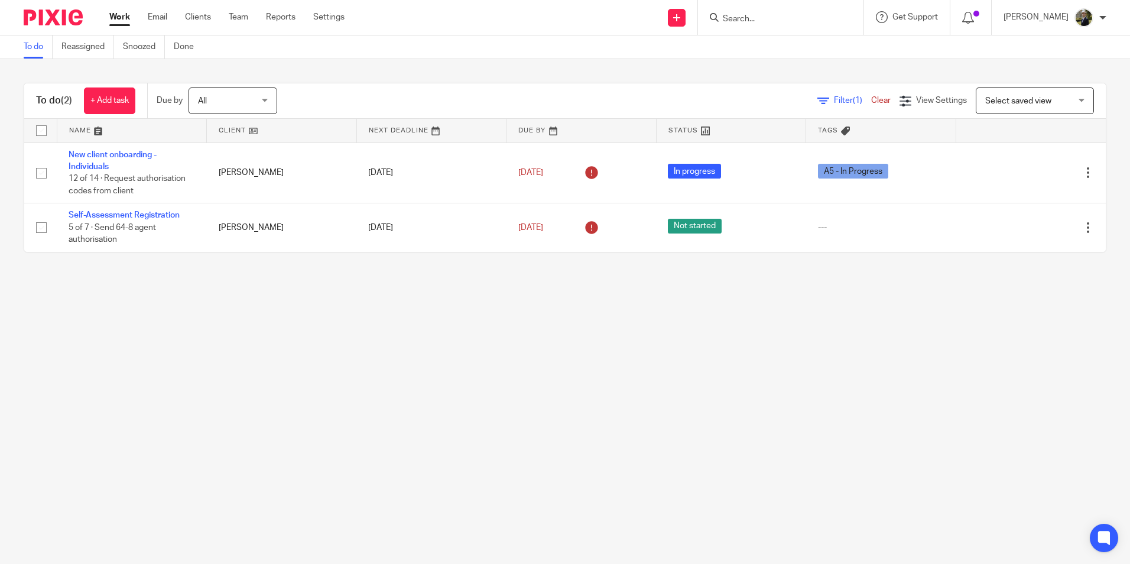 This screenshot has height=564, width=1130. What do you see at coordinates (202, 101) in the screenshot?
I see `span: All` at bounding box center [202, 101].